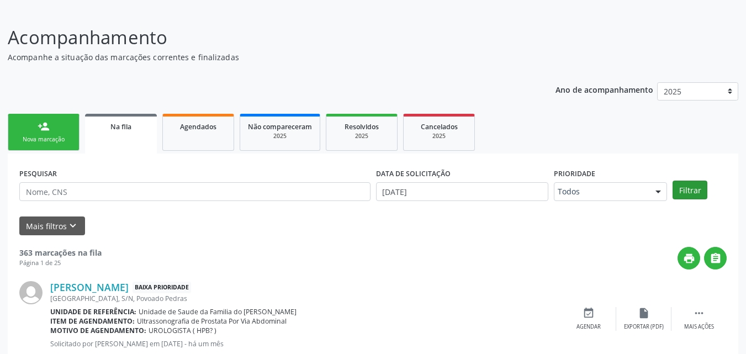 This screenshot has height=354, width=746. What do you see at coordinates (162, 287) in the screenshot?
I see `span: Baixa Prioridade` at bounding box center [162, 287].